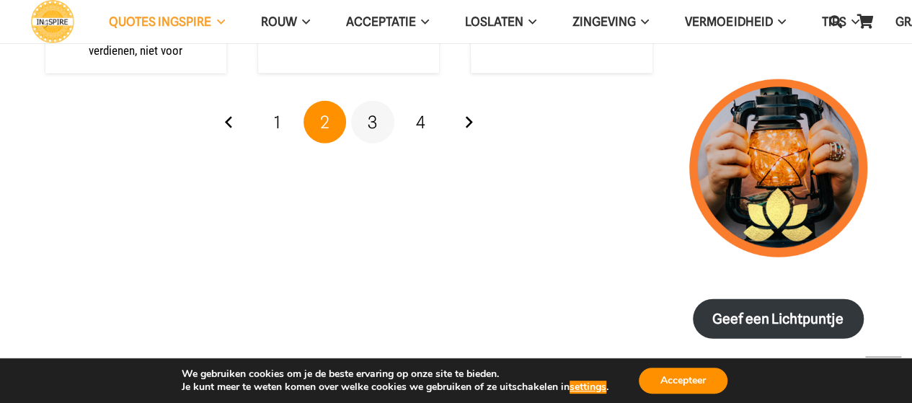 Image resolution: width=912 pixels, height=403 pixels. Describe the element at coordinates (883, 374) in the screenshot. I see `a: Terug naar top` at that location.